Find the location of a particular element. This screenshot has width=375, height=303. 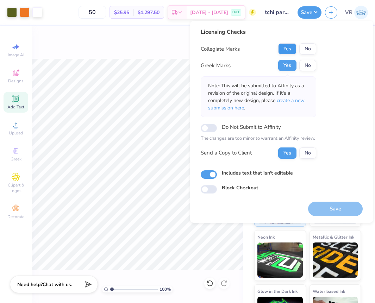

img: Val Rhey Lodueta is located at coordinates (361, 12).